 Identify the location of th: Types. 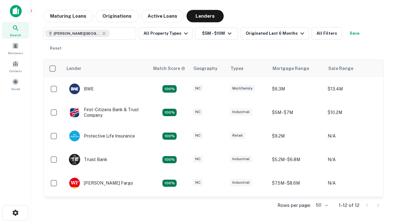
(248, 68).